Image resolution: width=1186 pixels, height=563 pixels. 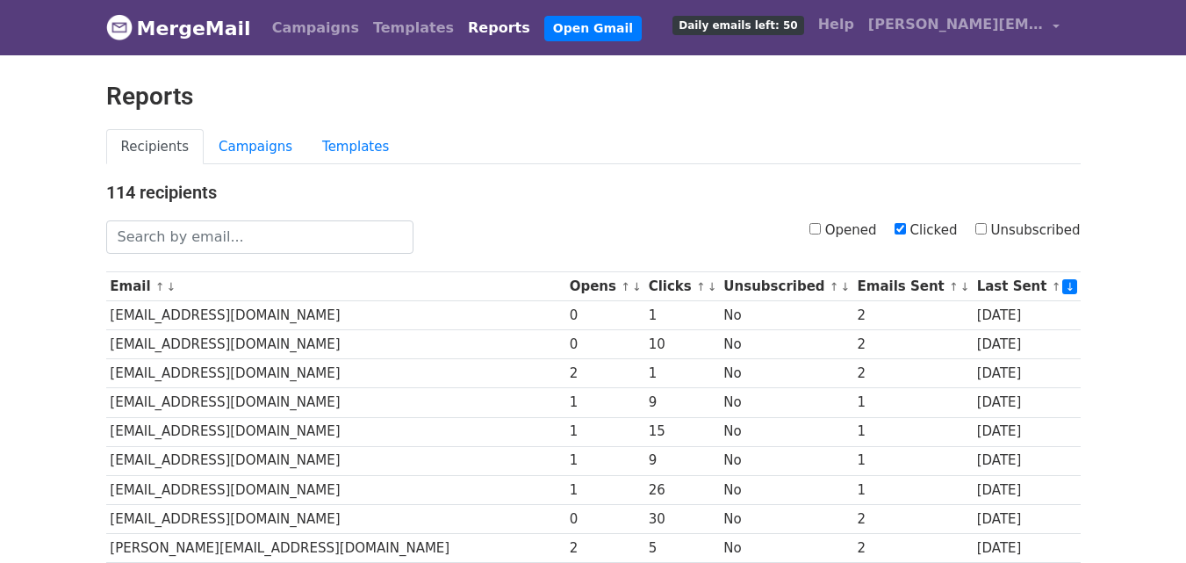 I want to click on a: Help, so click(x=836, y=25).